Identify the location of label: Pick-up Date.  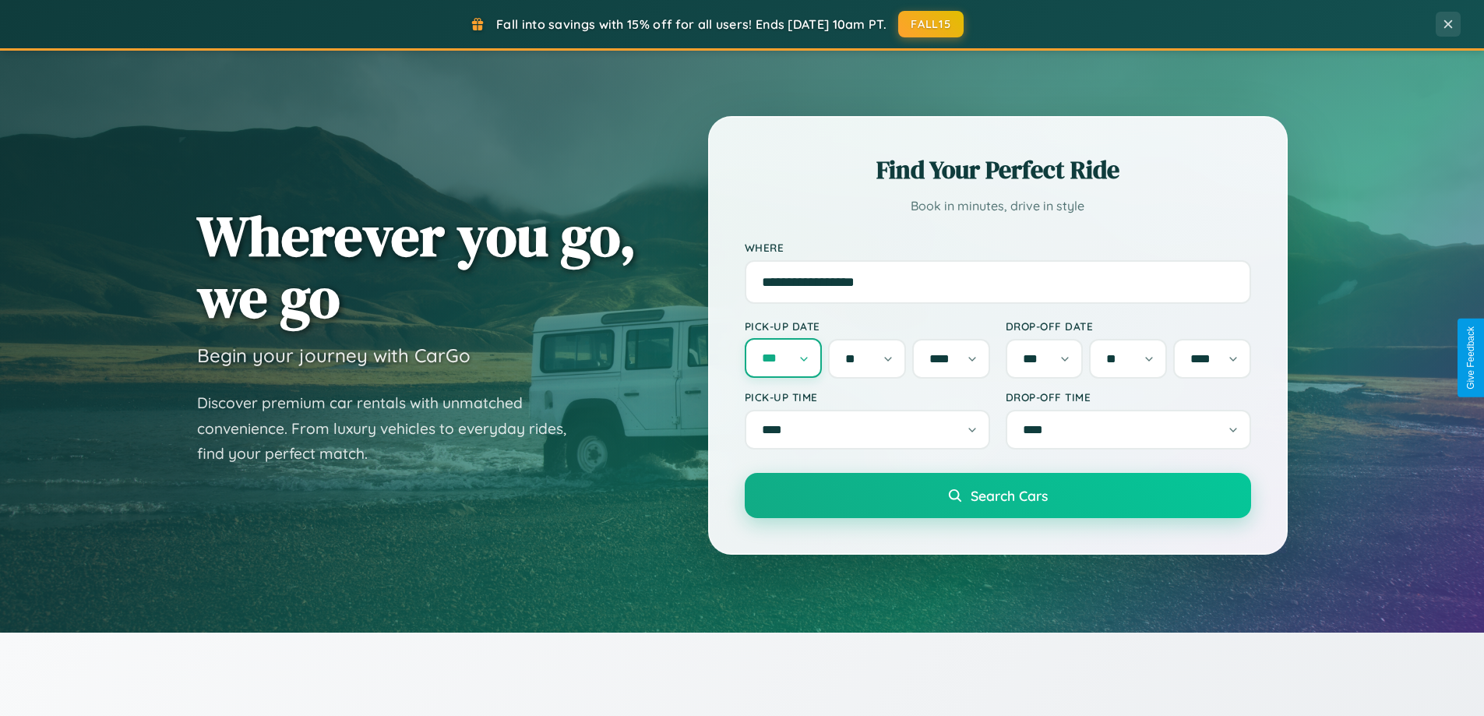
(867, 326).